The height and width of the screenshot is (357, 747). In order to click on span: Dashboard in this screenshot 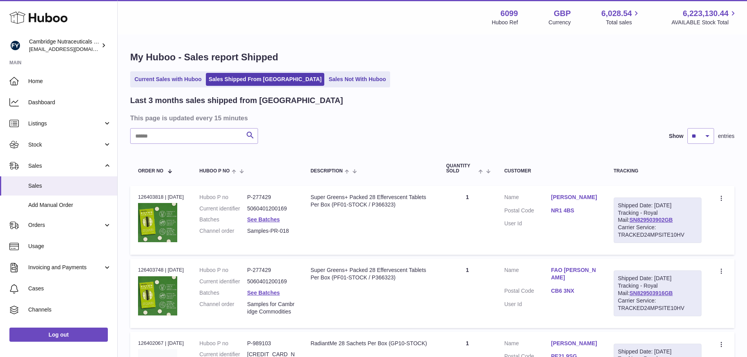, I will do `click(70, 102)`.